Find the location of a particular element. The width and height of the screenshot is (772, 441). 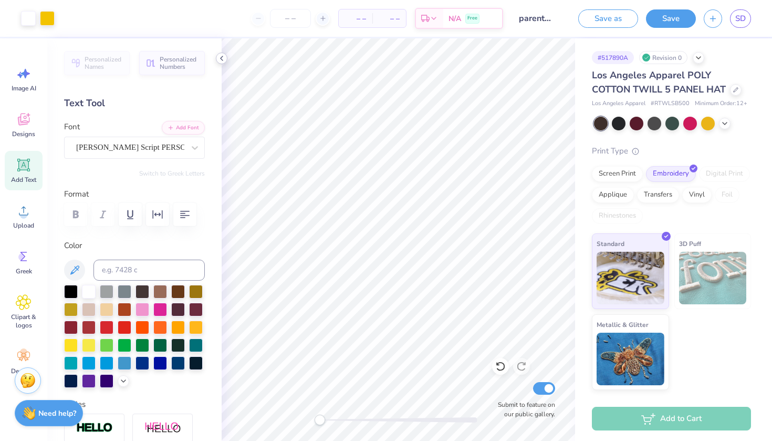

span: Upload is located at coordinates (24, 225).